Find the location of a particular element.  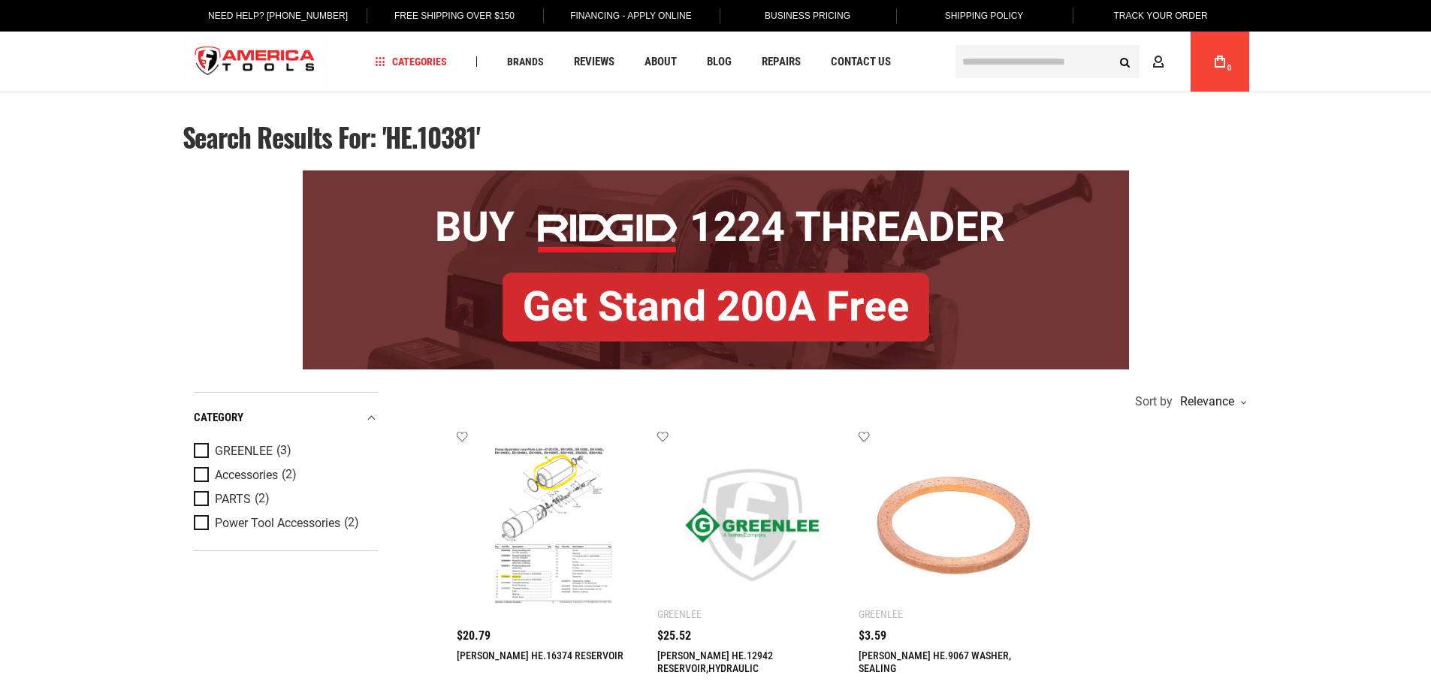

img: GREENLEE HE.16374 RESERVOIR is located at coordinates (551, 525).